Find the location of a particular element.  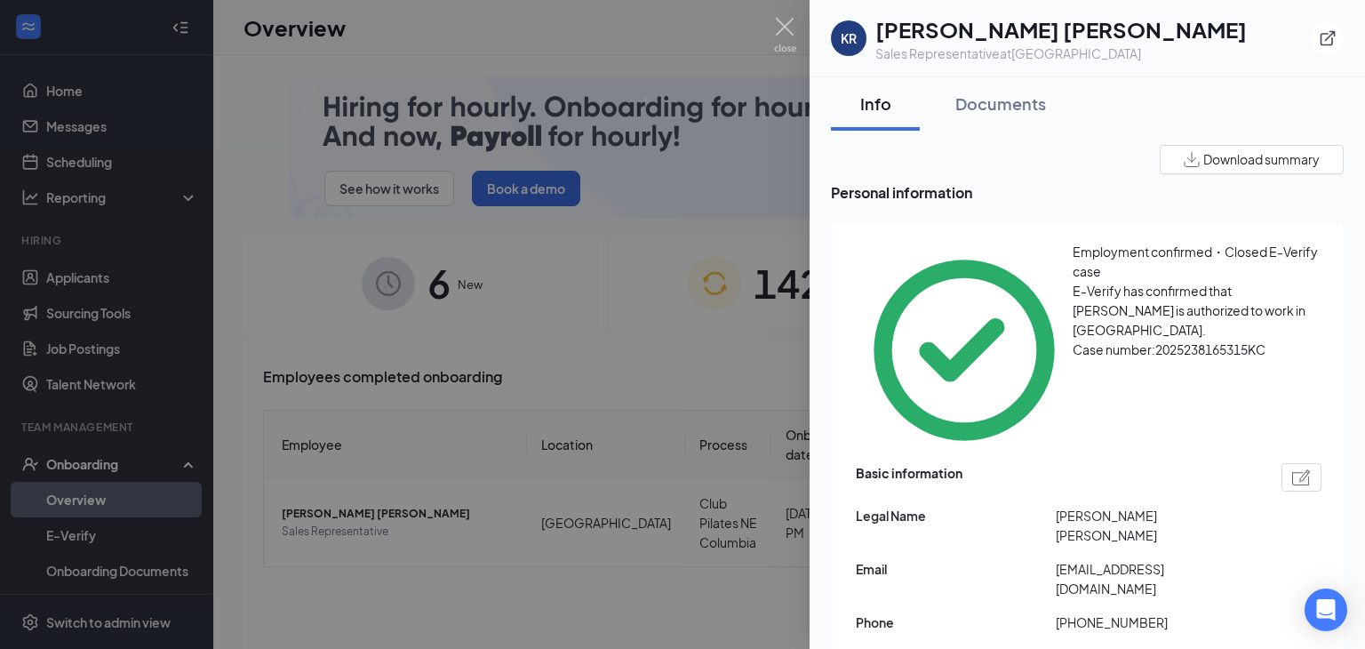

span: Phone is located at coordinates (955, 622).